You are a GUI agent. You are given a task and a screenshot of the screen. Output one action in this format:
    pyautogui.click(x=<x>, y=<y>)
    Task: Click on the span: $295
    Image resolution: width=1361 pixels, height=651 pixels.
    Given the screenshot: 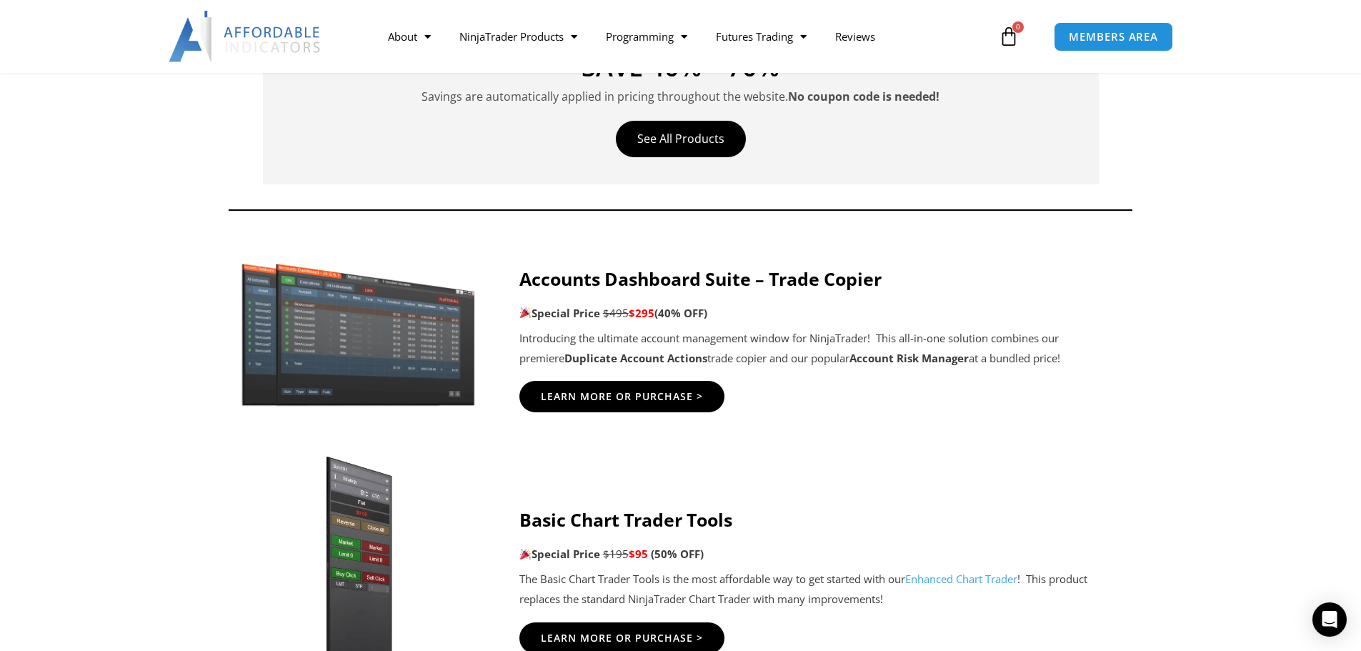 What is the action you would take?
    pyautogui.click(x=642, y=313)
    